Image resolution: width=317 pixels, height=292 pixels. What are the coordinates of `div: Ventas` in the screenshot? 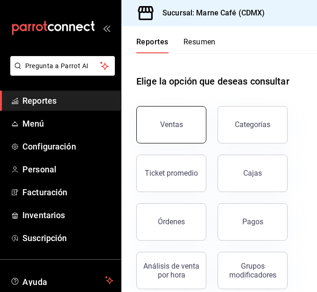 It's located at (171, 124).